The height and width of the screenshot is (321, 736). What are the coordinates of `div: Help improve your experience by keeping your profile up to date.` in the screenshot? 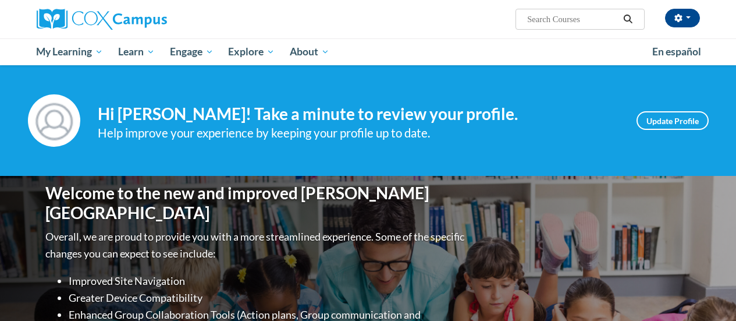 It's located at (358, 133).